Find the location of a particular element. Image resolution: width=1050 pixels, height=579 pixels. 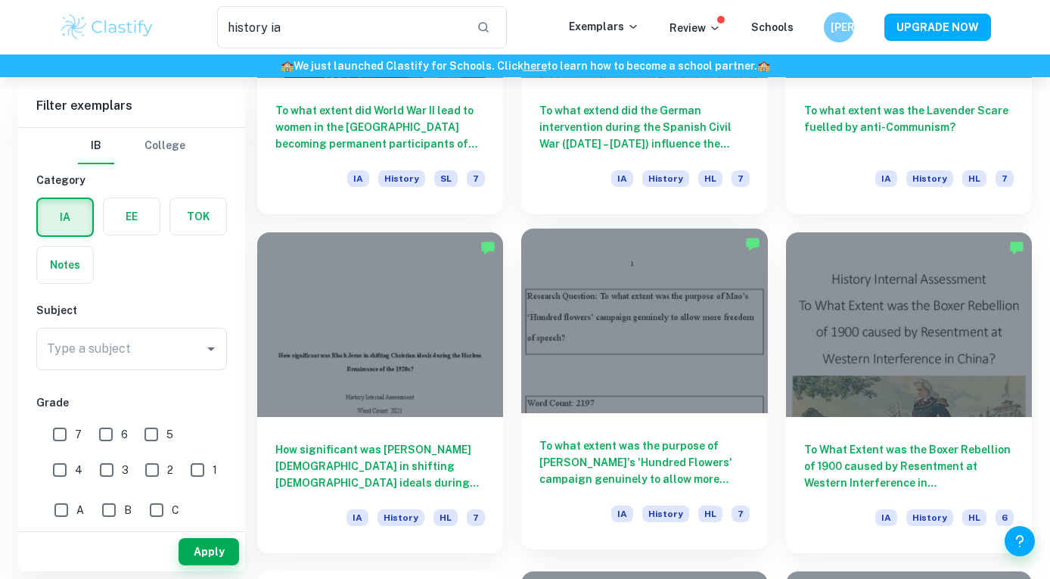

button: TOK is located at coordinates (198, 216).